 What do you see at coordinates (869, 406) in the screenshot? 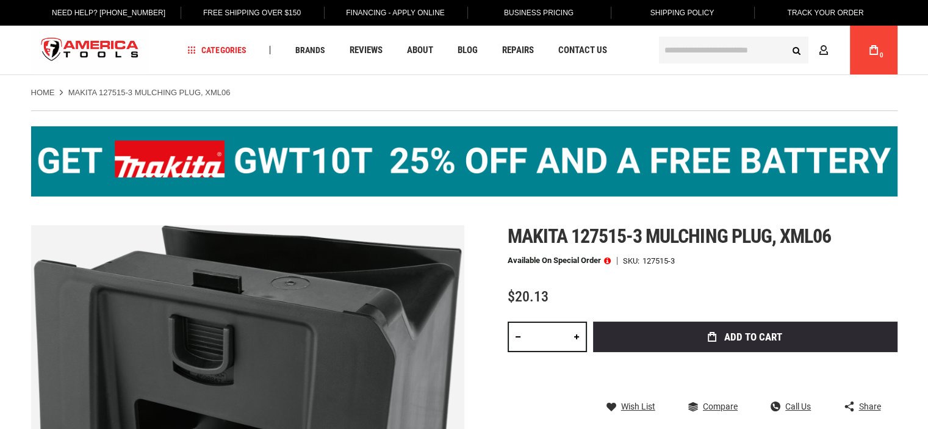
I see `span: Share` at bounding box center [869, 406].